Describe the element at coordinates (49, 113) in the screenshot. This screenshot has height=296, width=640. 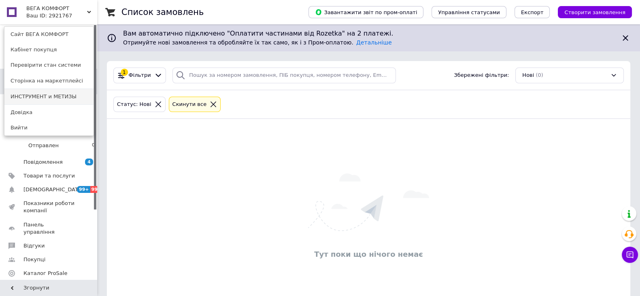
I see `a: Довідка` at that location.